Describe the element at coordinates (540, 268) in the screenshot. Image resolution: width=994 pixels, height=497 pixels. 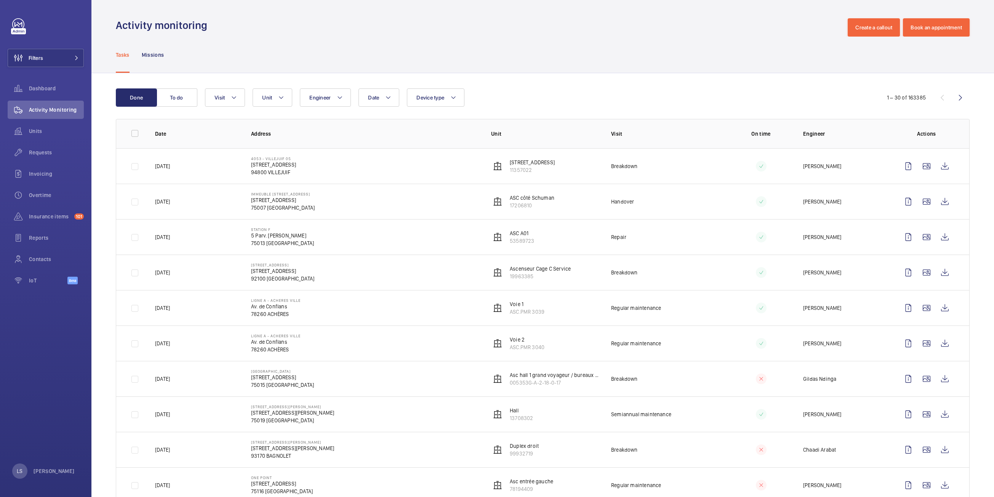
I see `p: Ascenseur Cage C Service` at that location.